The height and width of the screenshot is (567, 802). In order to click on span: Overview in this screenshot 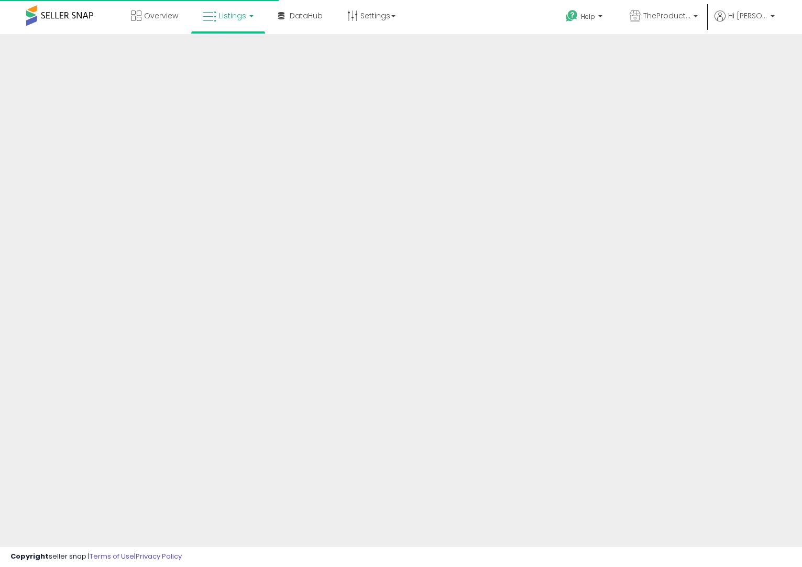, I will do `click(161, 16)`.